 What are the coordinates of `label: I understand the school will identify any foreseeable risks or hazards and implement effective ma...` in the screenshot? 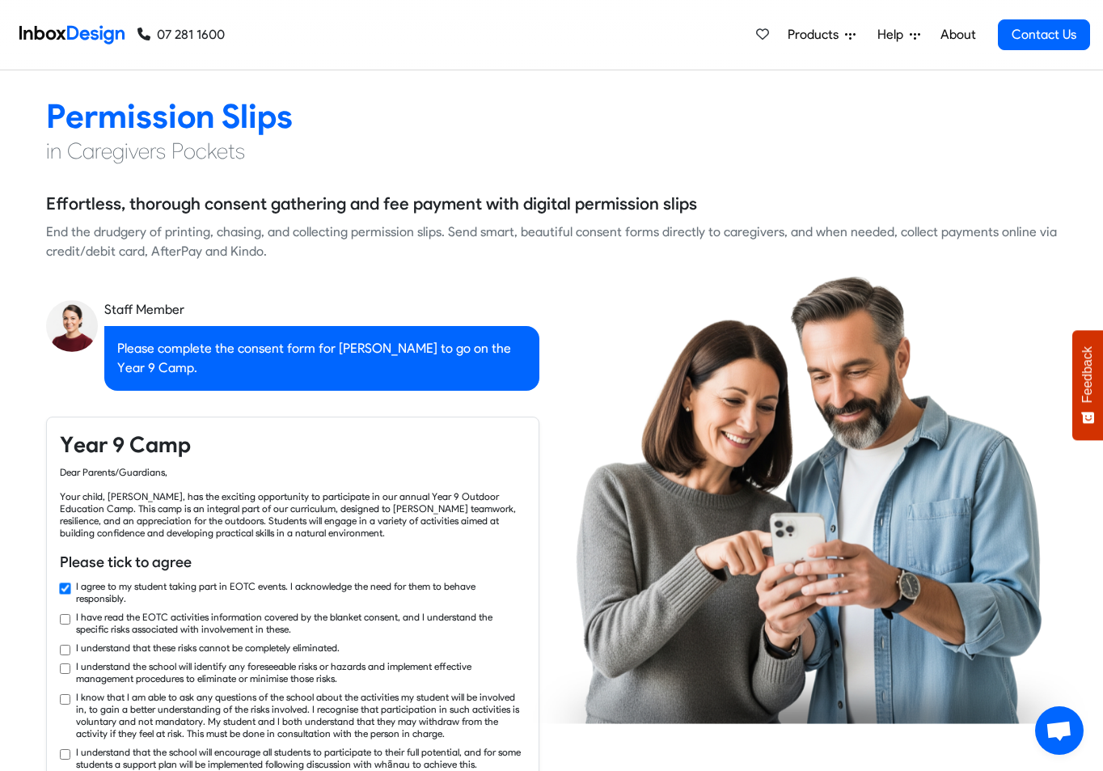 It's located at (301, 672).